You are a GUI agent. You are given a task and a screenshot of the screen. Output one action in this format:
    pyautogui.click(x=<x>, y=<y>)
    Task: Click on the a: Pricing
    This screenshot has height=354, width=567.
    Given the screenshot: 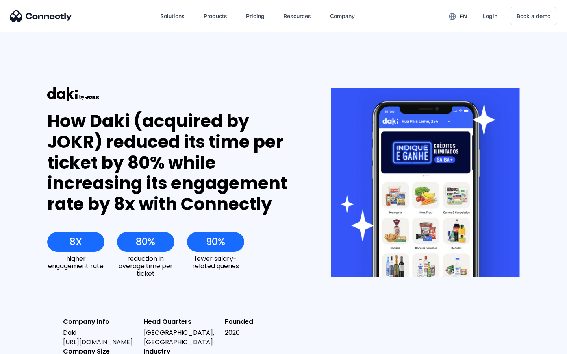 What is the action you would take?
    pyautogui.click(x=255, y=16)
    